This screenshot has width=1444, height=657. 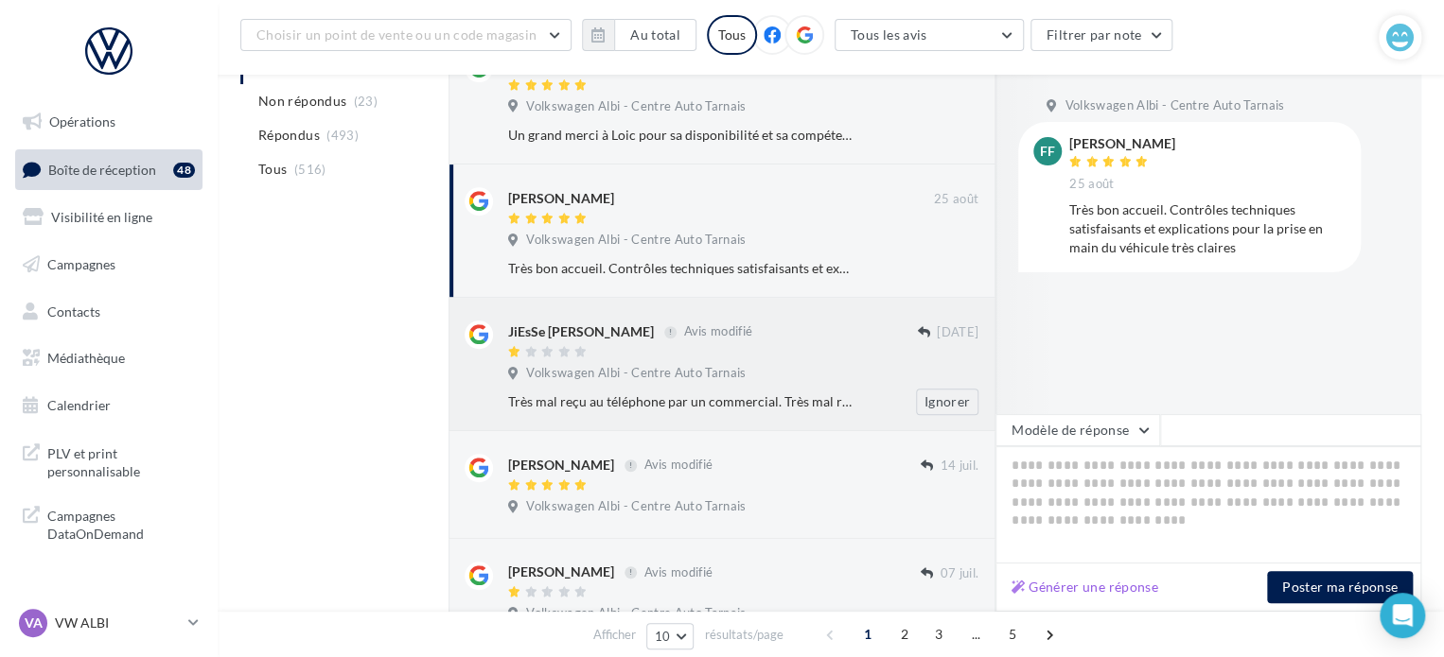 I want to click on div: 48, so click(x=184, y=170).